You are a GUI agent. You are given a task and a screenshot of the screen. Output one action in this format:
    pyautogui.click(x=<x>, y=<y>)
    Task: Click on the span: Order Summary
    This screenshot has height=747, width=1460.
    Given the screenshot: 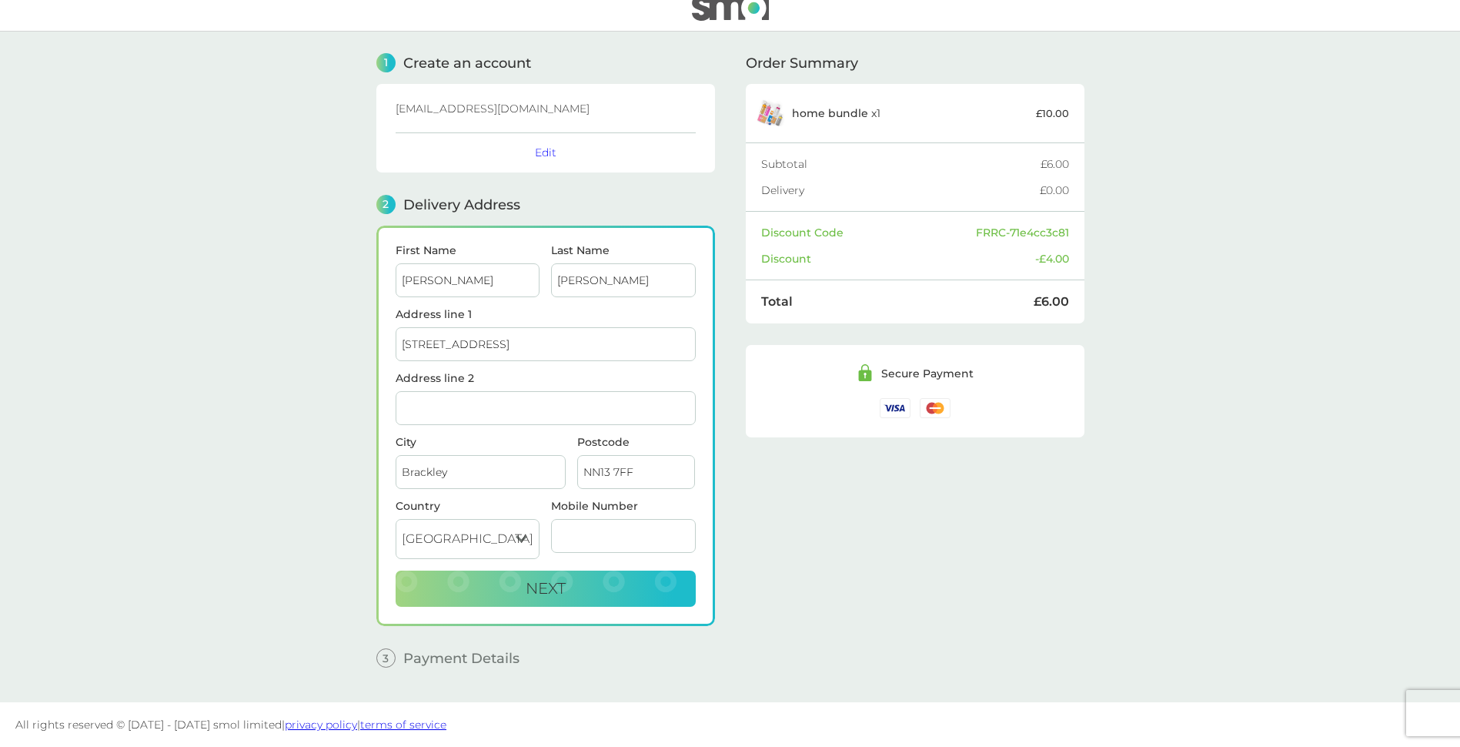 What is the action you would take?
    pyautogui.click(x=802, y=63)
    